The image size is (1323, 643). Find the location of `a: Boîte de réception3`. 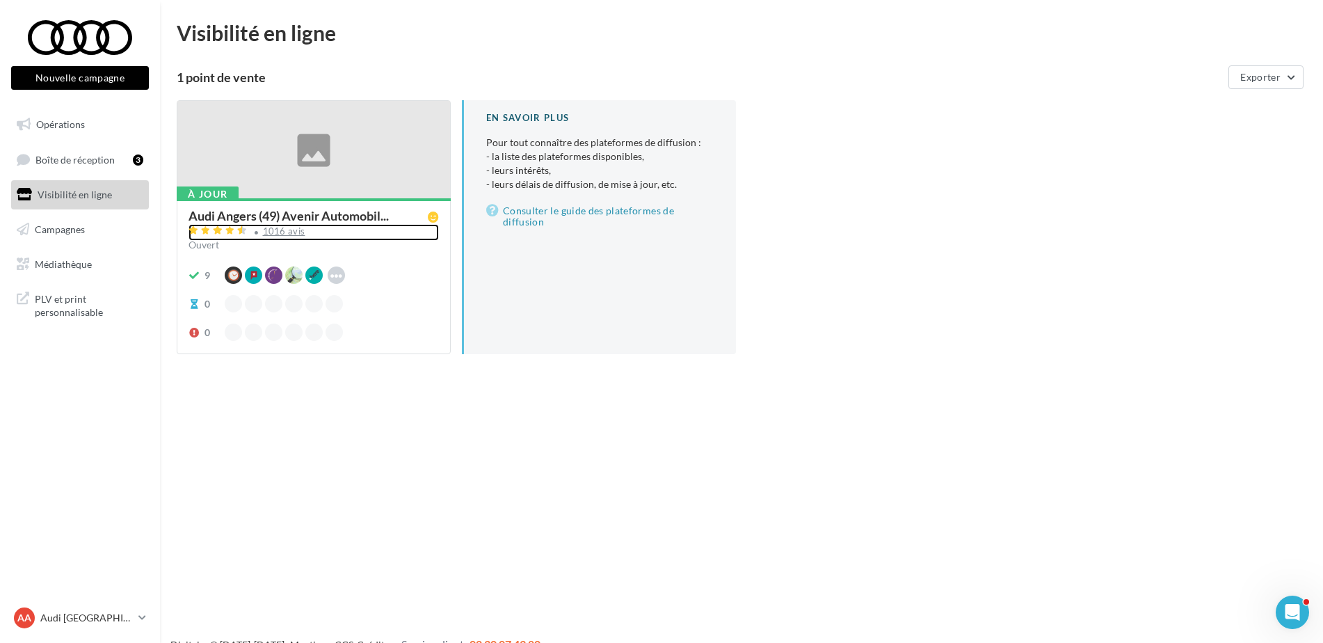

a: Boîte de réception3 is located at coordinates (80, 159).